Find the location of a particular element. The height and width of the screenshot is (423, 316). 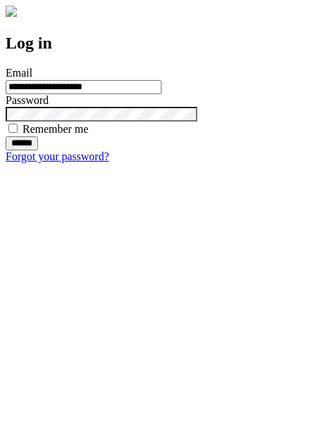

label: Email is located at coordinates (19, 72).